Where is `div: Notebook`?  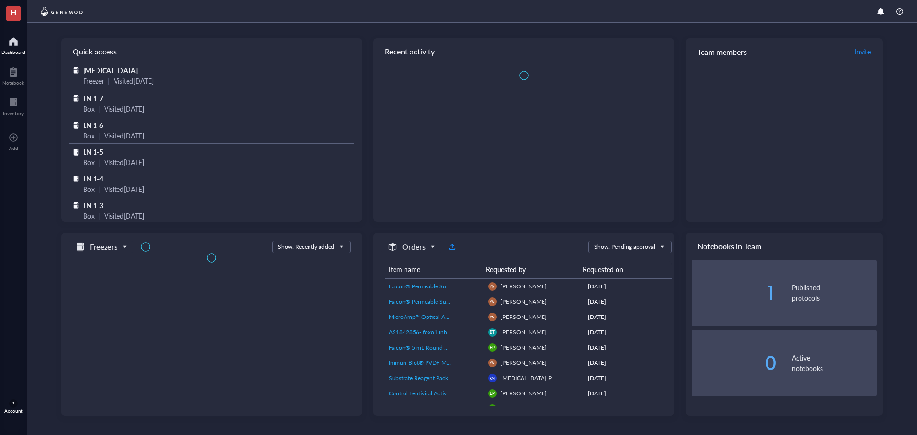 div: Notebook is located at coordinates (13, 83).